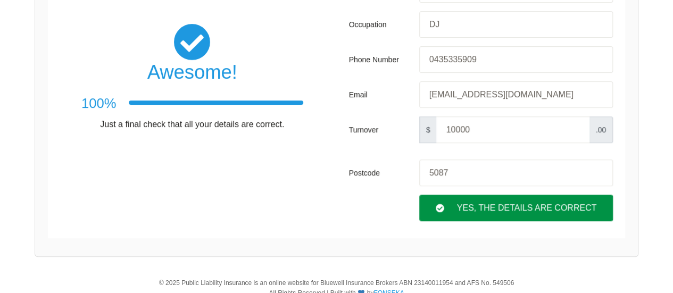 The width and height of the screenshot is (673, 293). What do you see at coordinates (382, 95) in the screenshot?
I see `div: Email` at bounding box center [382, 95].